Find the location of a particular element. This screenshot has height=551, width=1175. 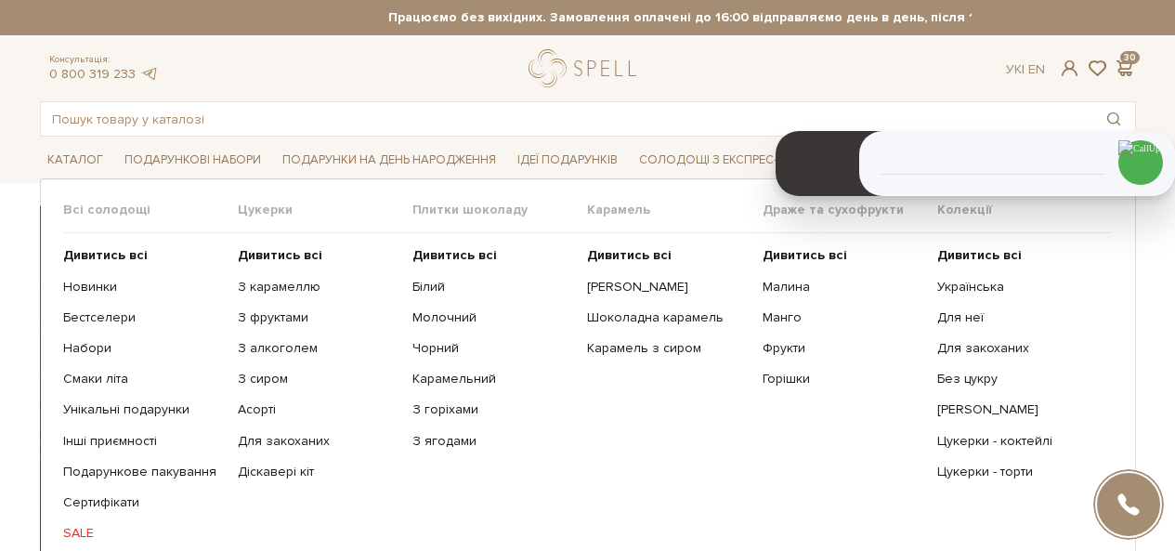

span: Консультація: is located at coordinates (104, 59).